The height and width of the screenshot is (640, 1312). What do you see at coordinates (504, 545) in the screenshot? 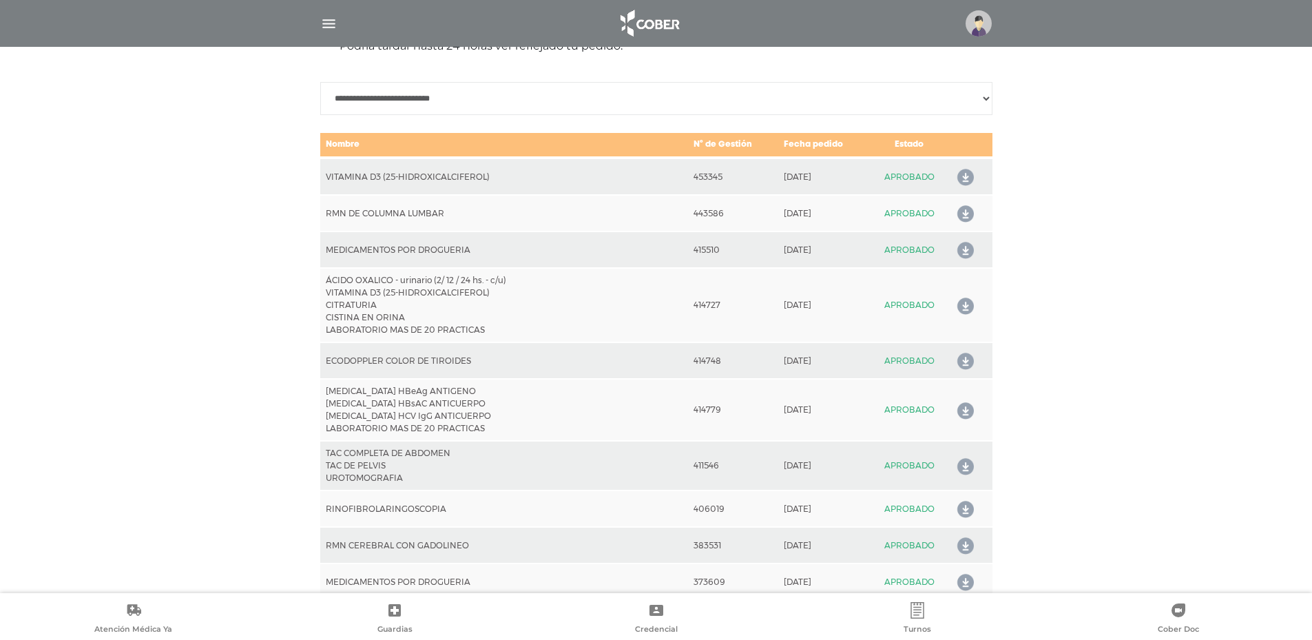
I see `td: RMN CEREBRAL CON GADOLINEO` at bounding box center [504, 545].